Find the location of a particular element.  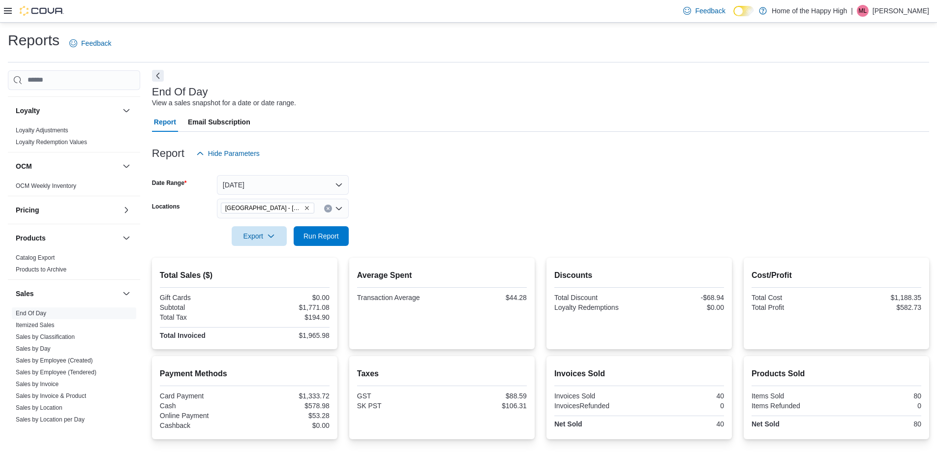

h2: Invoices Sold is located at coordinates (639, 374).